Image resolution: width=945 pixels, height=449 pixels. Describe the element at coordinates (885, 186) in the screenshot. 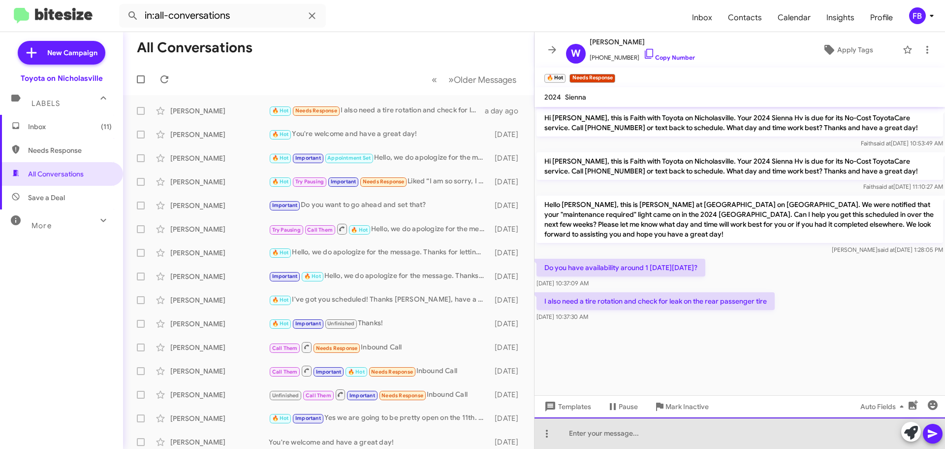

I see `span: said at` at that location.